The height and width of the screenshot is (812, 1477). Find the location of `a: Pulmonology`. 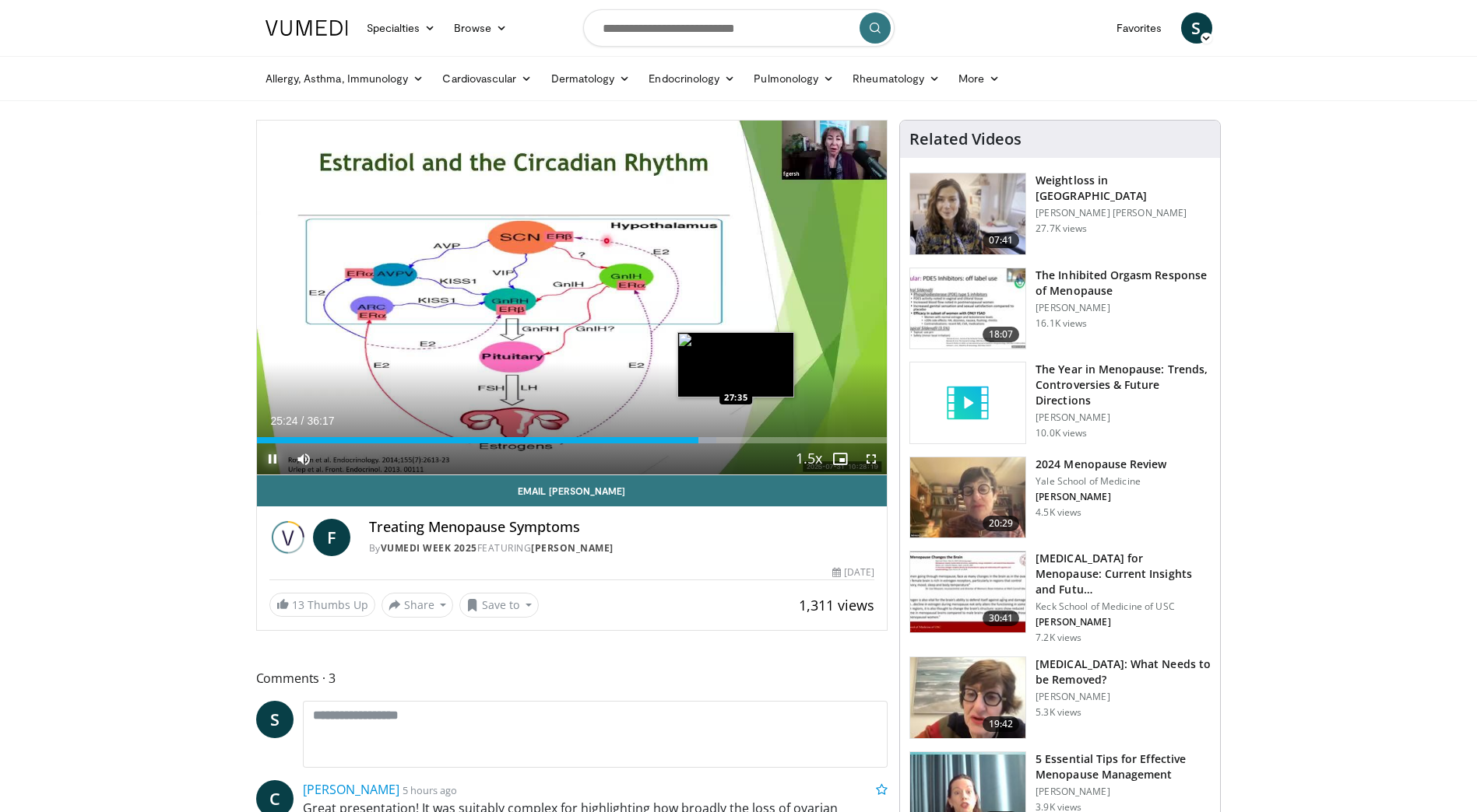

a: Pulmonology is located at coordinates (793, 79).